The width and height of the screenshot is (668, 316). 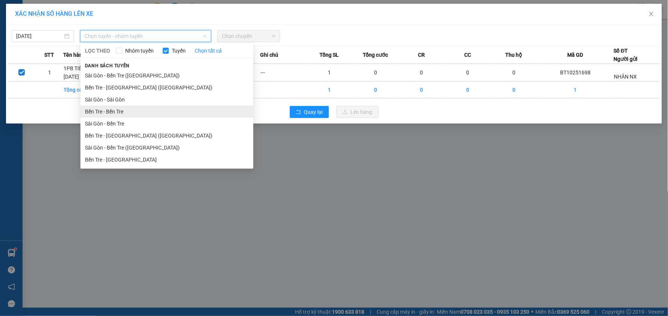 I want to click on span: Chọn chuyến, so click(x=248, y=36).